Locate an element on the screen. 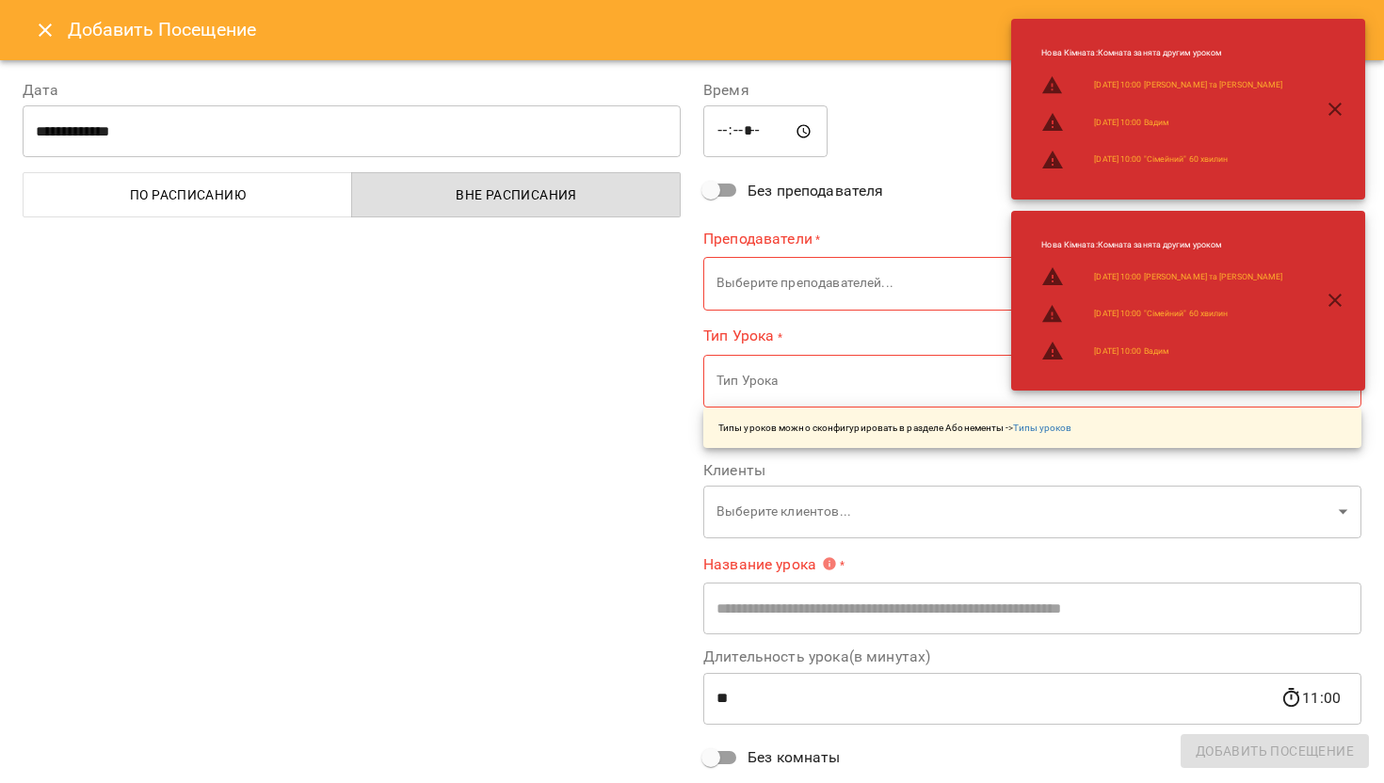  svg: Укажите название урока или выберите клиентов is located at coordinates (829, 564).